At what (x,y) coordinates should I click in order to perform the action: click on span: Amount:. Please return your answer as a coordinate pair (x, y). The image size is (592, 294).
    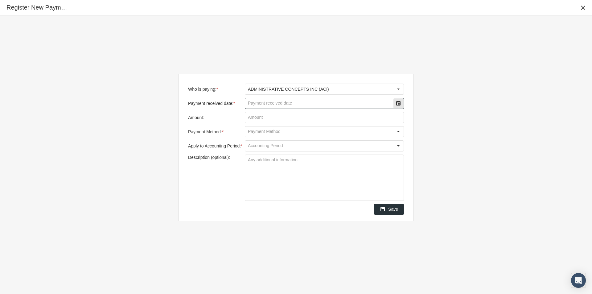
    Looking at the image, I should click on (196, 117).